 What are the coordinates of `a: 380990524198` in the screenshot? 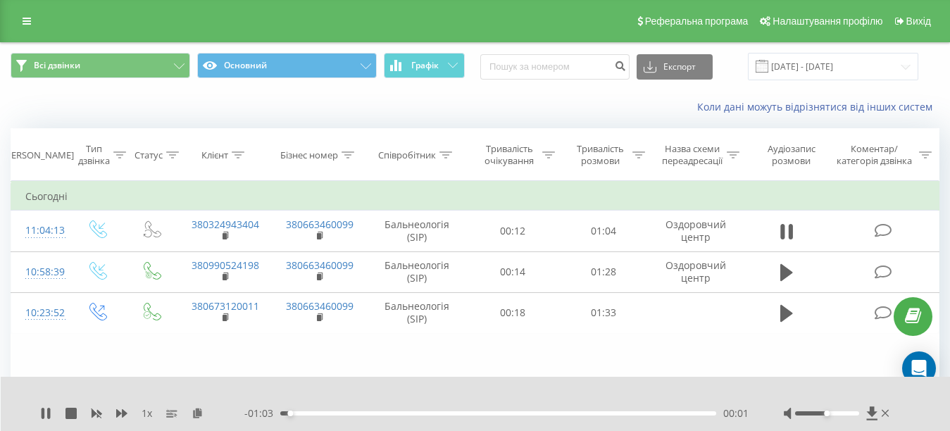 It's located at (225, 265).